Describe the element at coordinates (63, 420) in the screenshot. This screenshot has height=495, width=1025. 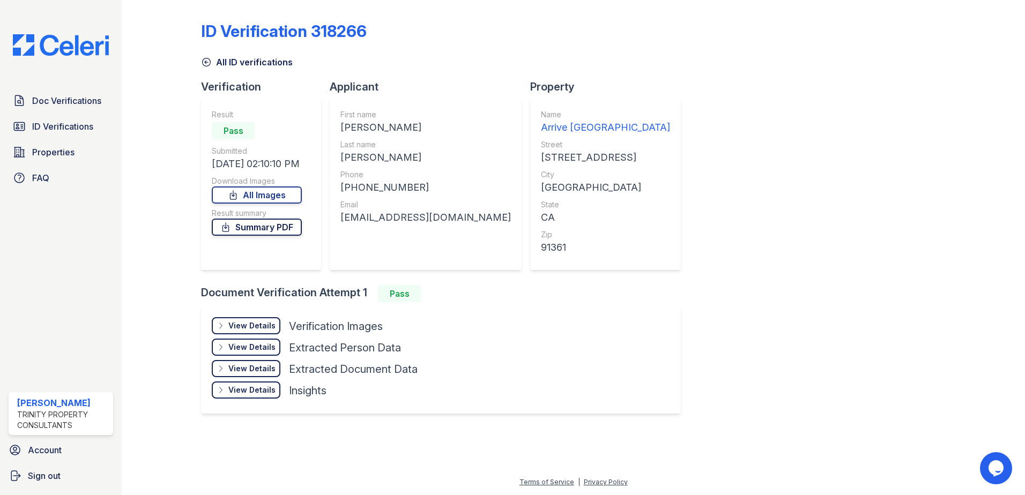
I see `div: Trinity Property Consultants` at that location.